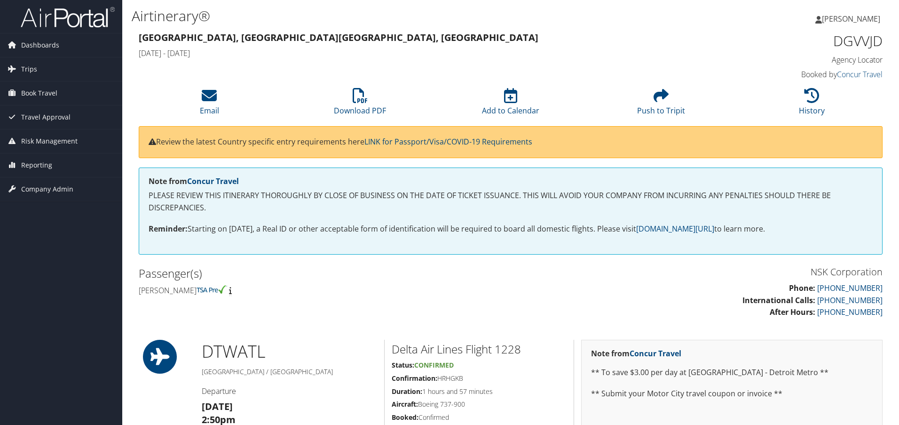  Describe the element at coordinates (479, 349) in the screenshot. I see `h2: Delta Air Lines Flight 1228` at that location.